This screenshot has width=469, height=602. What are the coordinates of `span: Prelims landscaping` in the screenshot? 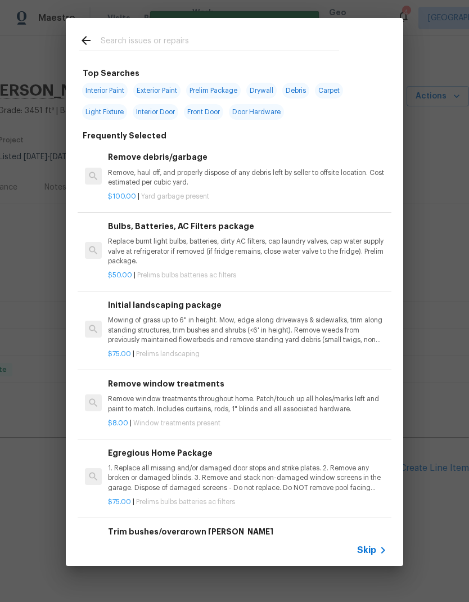 It's located at (168, 354).